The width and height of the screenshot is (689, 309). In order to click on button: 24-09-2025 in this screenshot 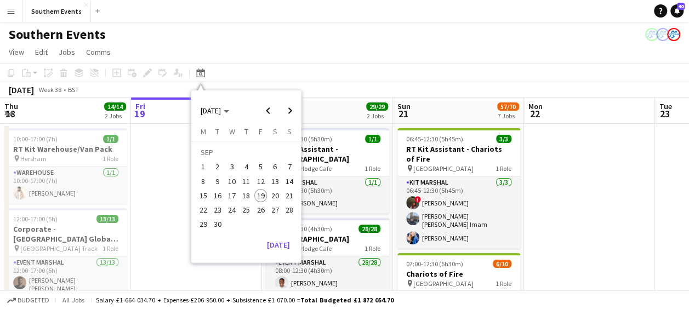, I will do `click(232, 210)`.